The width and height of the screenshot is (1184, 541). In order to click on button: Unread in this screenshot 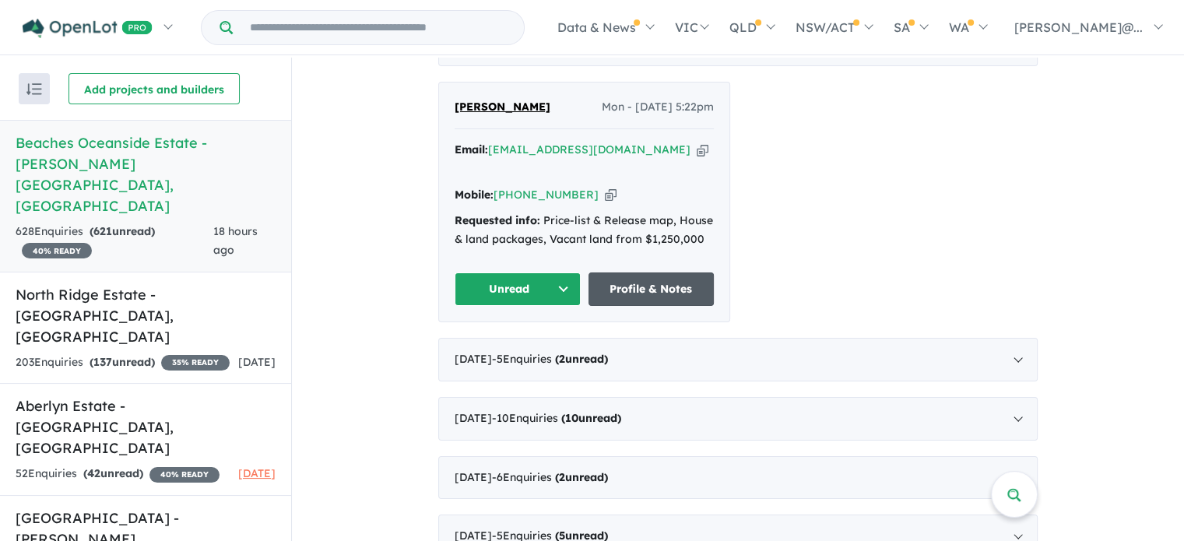, I will do `click(518, 289)`.